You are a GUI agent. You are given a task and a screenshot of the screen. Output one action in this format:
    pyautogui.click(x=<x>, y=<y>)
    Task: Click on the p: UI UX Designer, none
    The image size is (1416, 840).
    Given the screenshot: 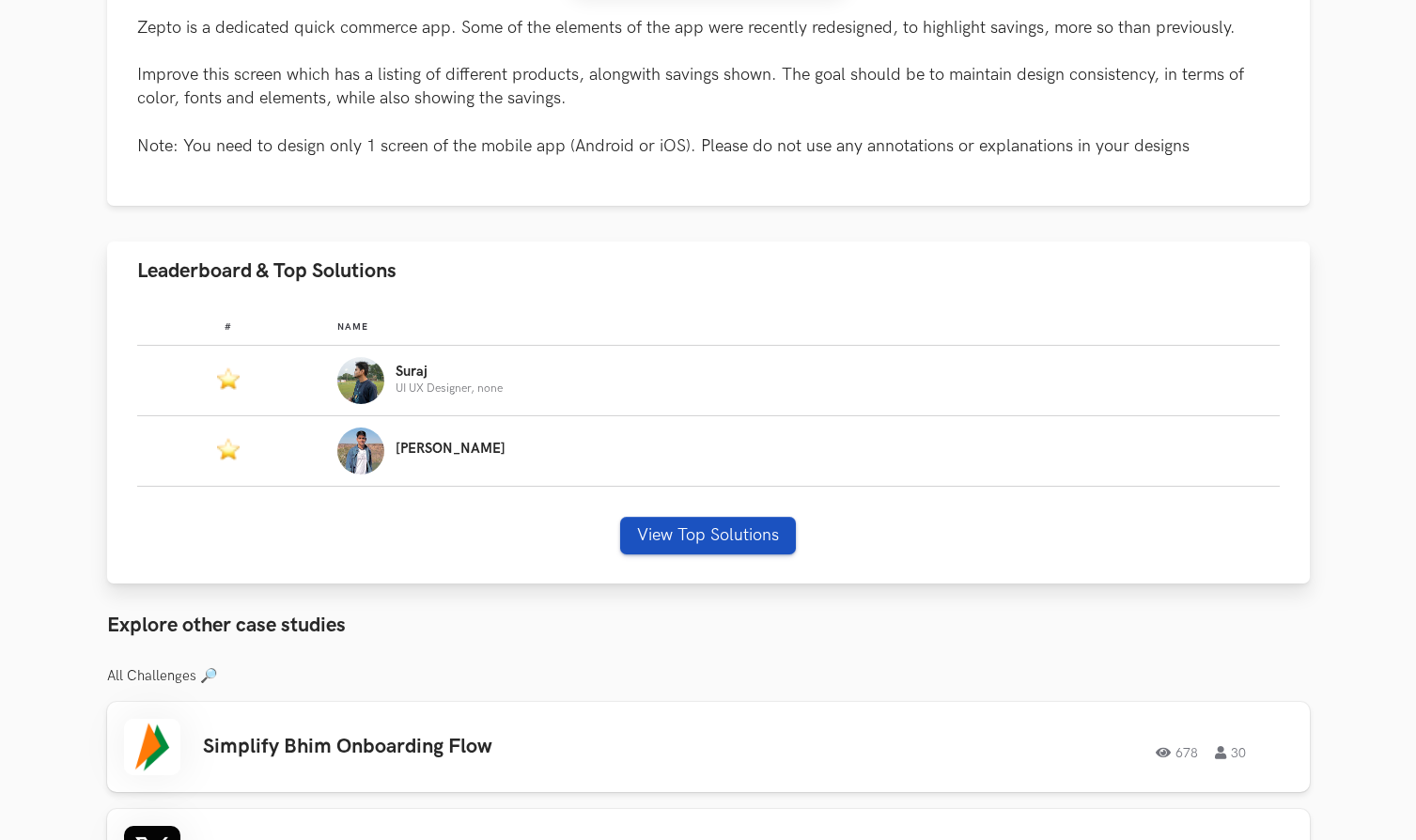 What is the action you would take?
    pyautogui.click(x=450, y=388)
    